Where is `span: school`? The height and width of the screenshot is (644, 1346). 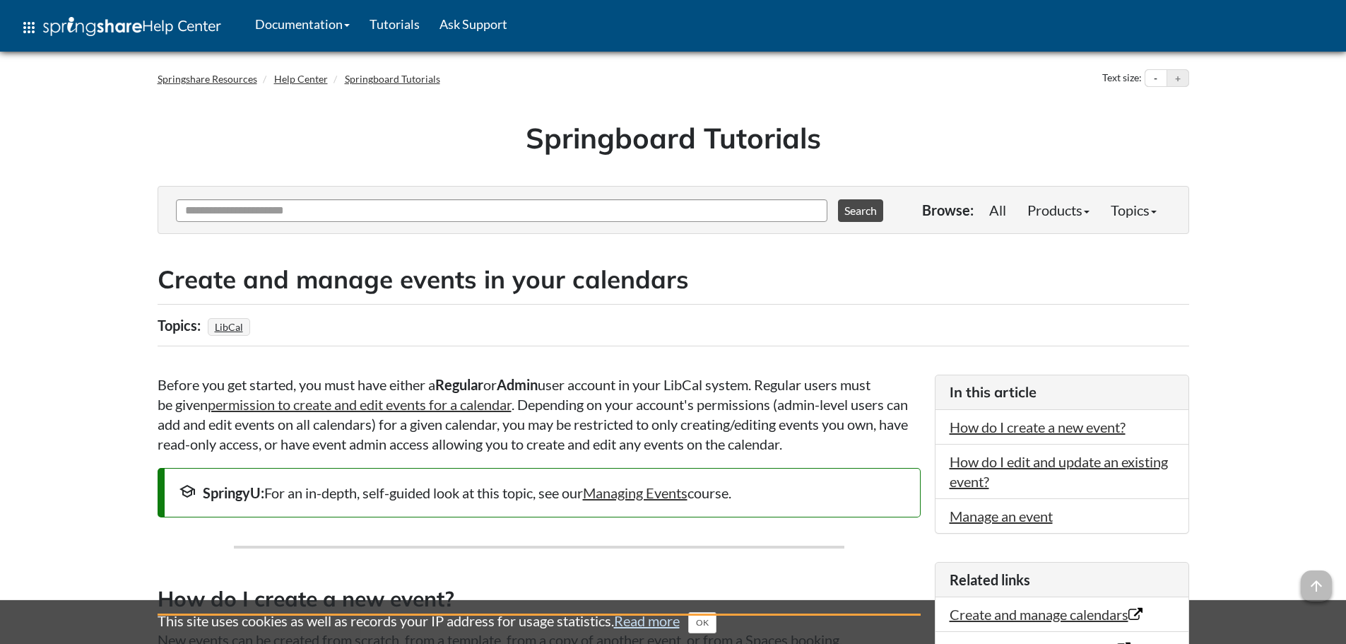
span: school is located at coordinates (187, 491).